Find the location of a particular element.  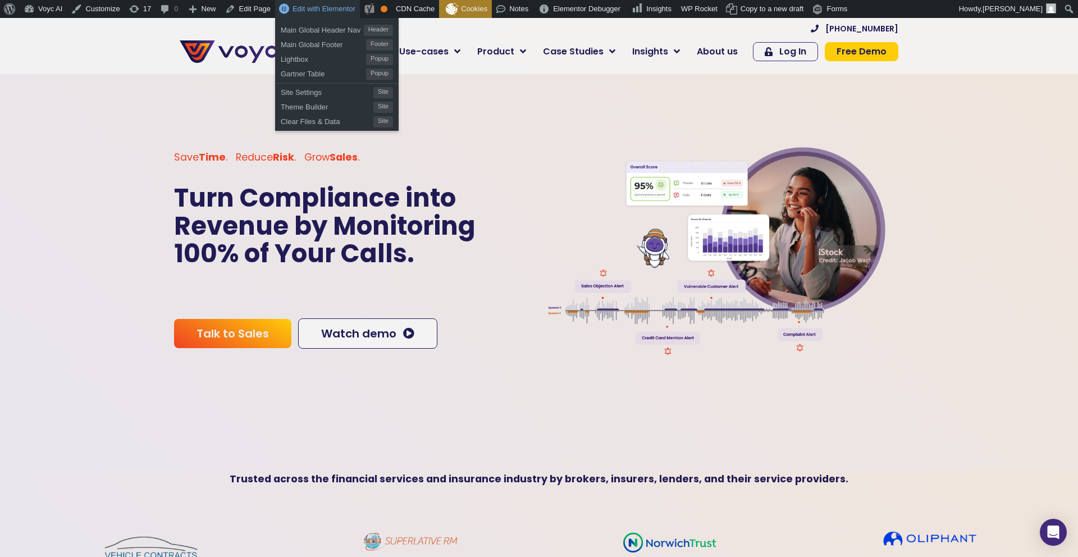

a: Insights is located at coordinates (656, 52).